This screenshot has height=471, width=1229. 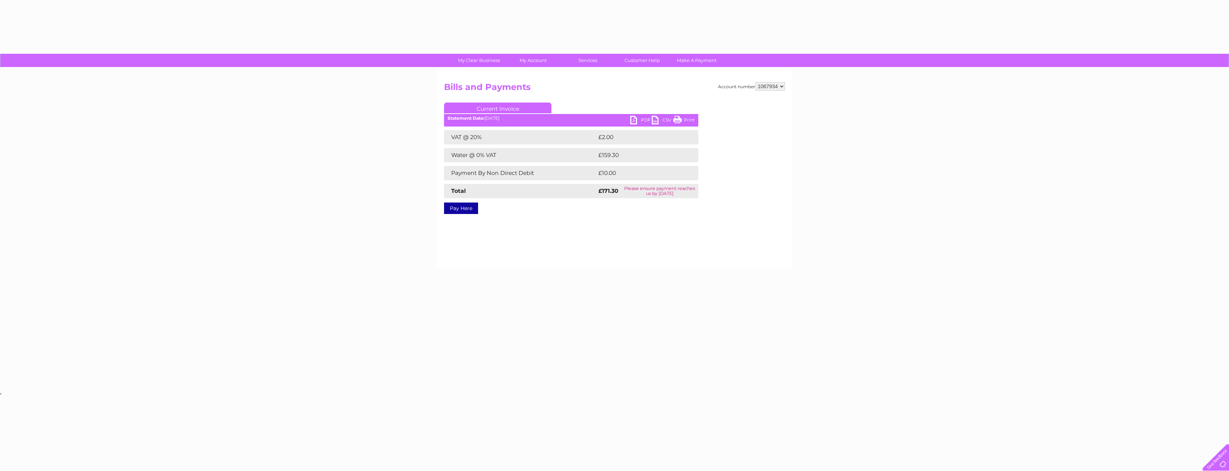 I want to click on a: Pay Here, so click(x=461, y=208).